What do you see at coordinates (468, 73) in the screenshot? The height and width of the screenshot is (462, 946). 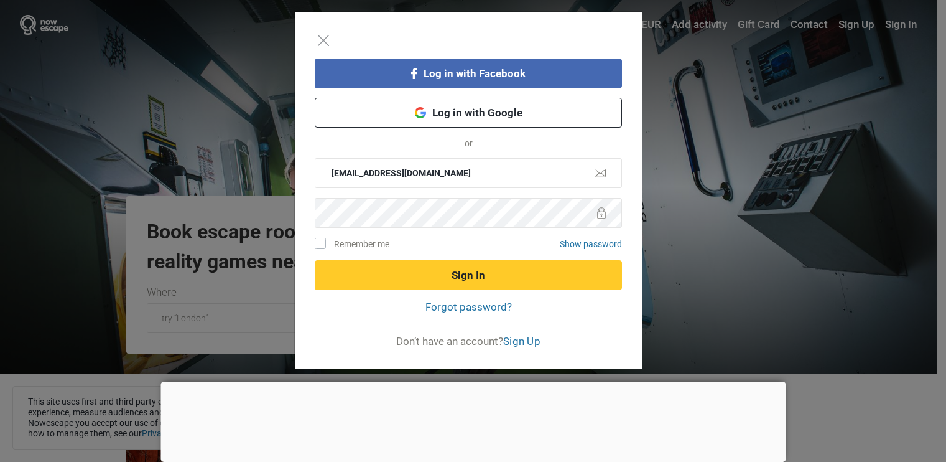 I see `a: Log in with Facebook` at bounding box center [468, 73].